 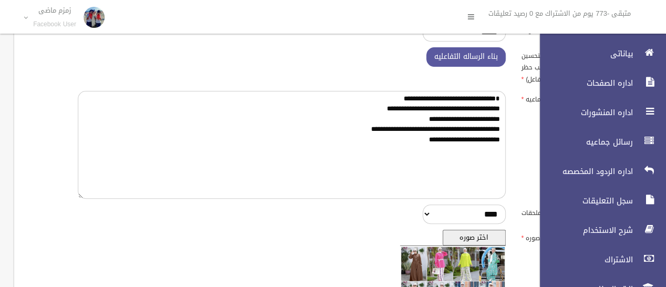 What do you see at coordinates (563, 212) in the screenshot?
I see `label: ارسال ملحقات` at bounding box center [563, 212].